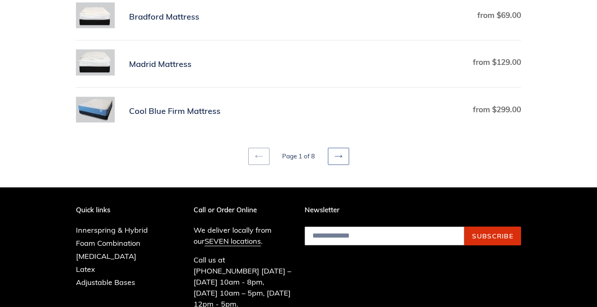  Describe the element at coordinates (413, 210) in the screenshot. I see `p: Newsletter` at that location.